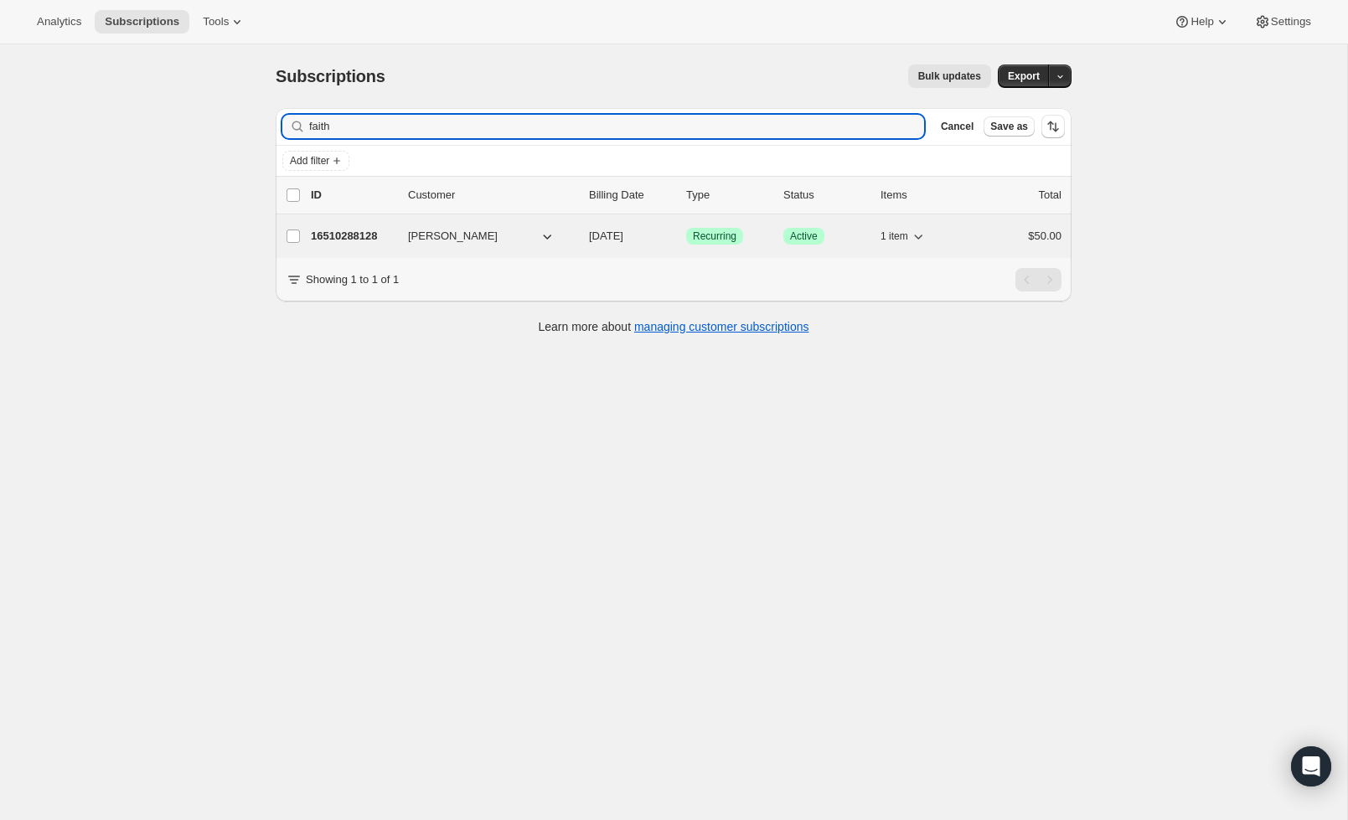  Describe the element at coordinates (353, 195) in the screenshot. I see `p: ID` at that location.